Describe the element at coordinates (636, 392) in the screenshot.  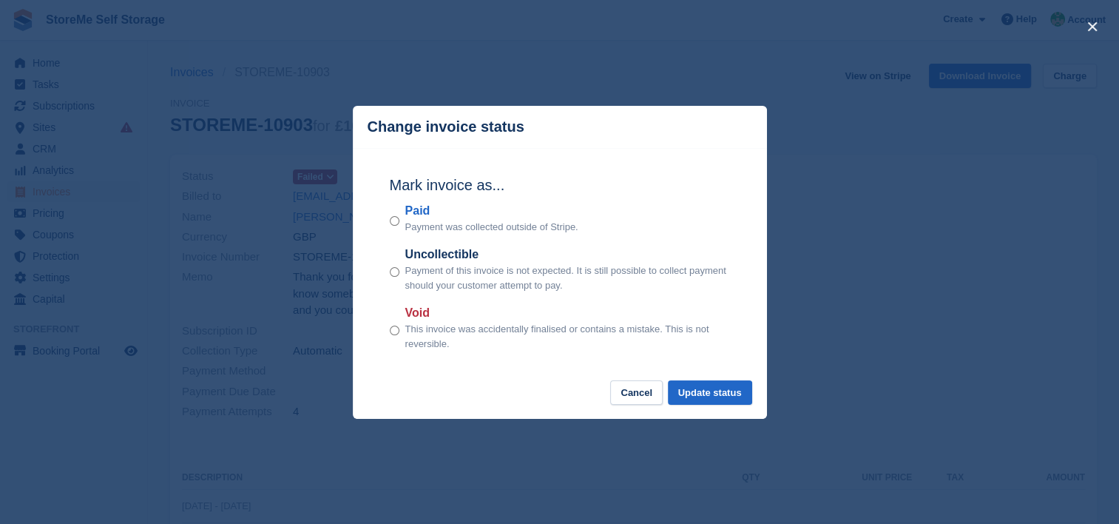
I see `button: Cancel` at that location.